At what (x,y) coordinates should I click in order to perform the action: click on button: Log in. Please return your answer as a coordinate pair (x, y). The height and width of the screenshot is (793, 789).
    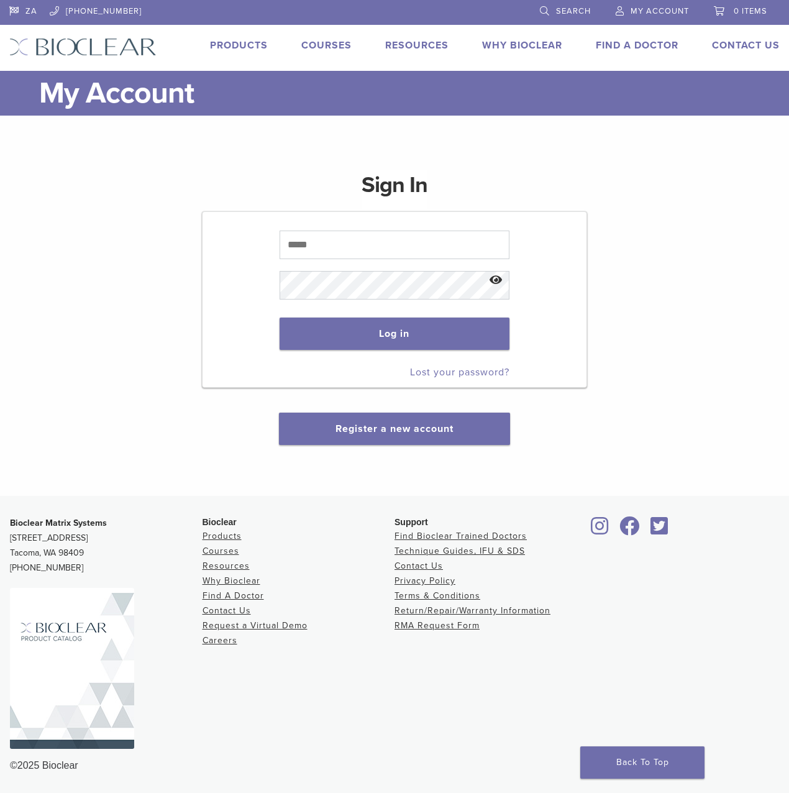
    Looking at the image, I should click on (395, 334).